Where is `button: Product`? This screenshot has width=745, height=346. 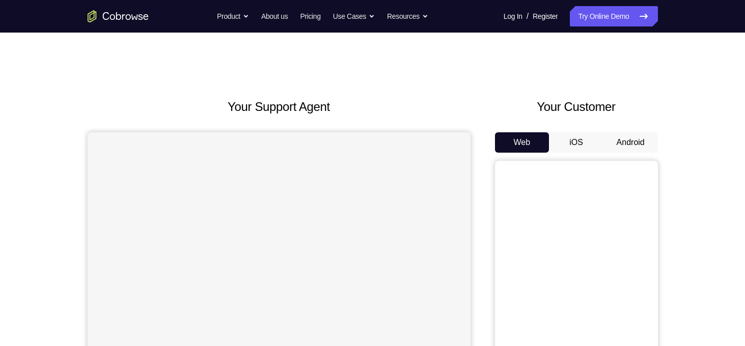 button: Product is located at coordinates (233, 16).